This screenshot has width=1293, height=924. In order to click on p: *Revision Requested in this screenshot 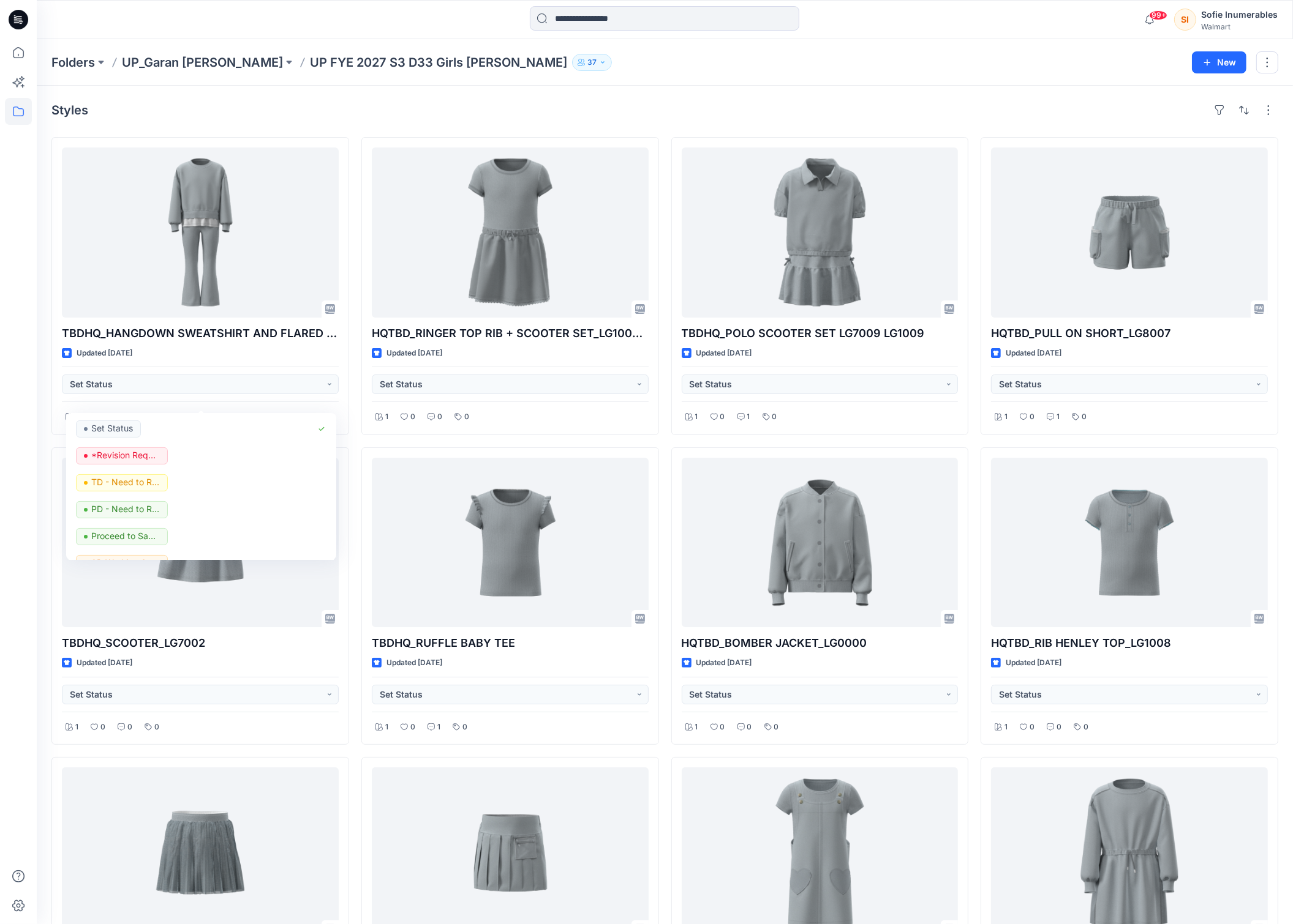, I will do `click(125, 456)`.